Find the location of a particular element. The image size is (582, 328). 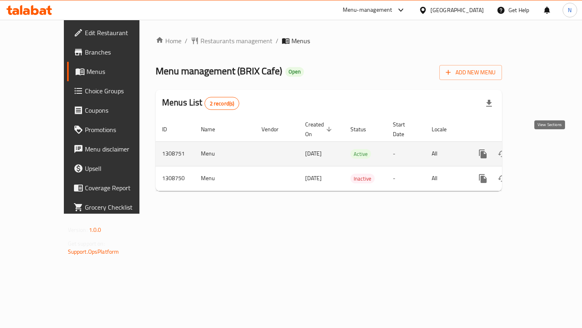

span: Vendor is located at coordinates (275, 129).